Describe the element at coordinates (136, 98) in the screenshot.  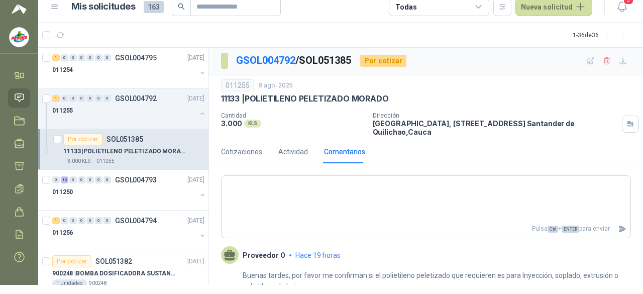
I see `p: GSOL004792` at that location.